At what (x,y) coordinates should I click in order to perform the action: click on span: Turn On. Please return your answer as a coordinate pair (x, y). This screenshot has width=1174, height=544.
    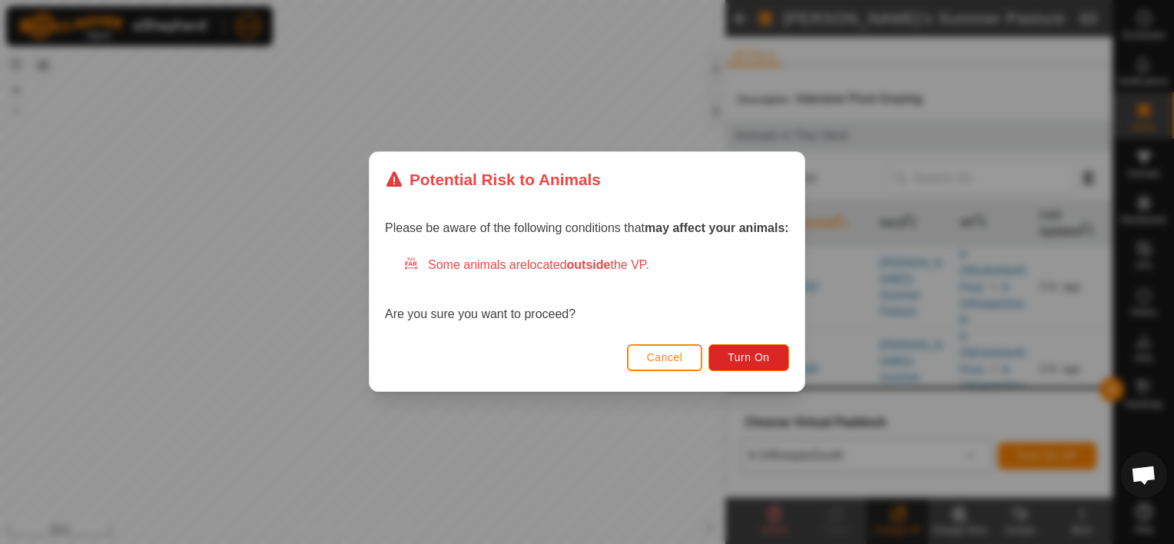
    Looking at the image, I should click on (749, 358).